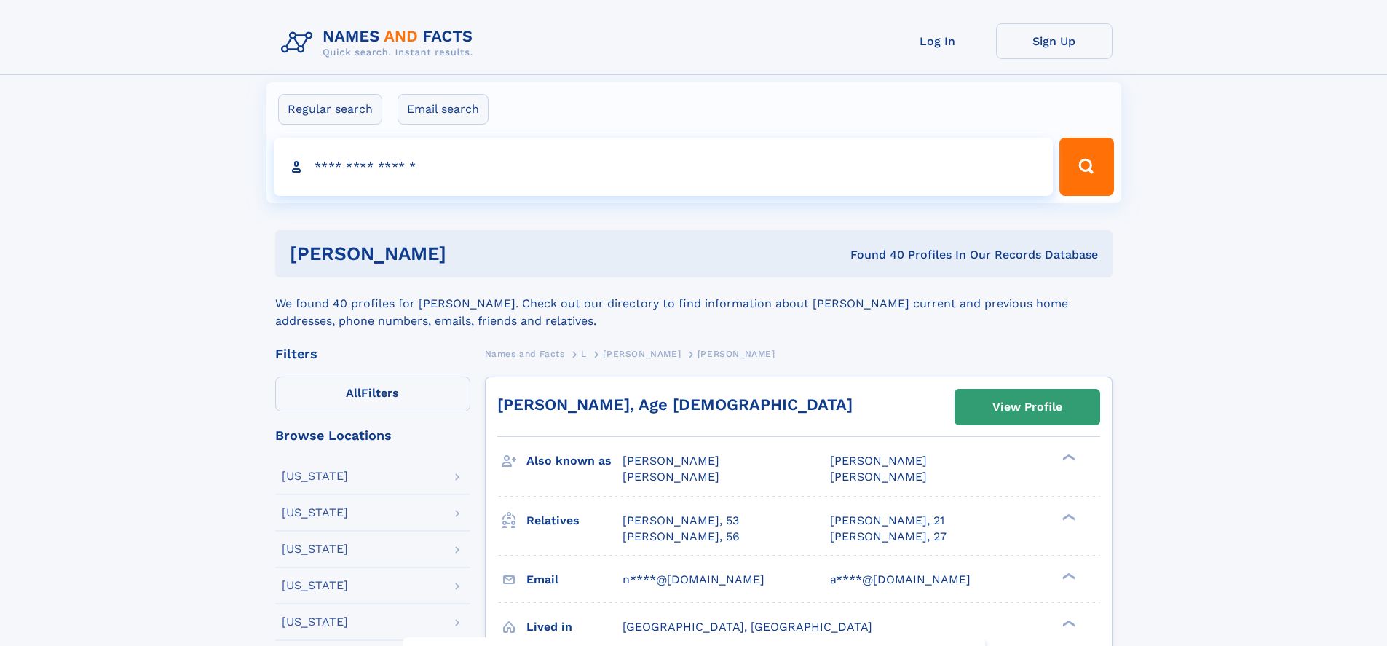  Describe the element at coordinates (574, 580) in the screenshot. I see `h3: Email` at that location.